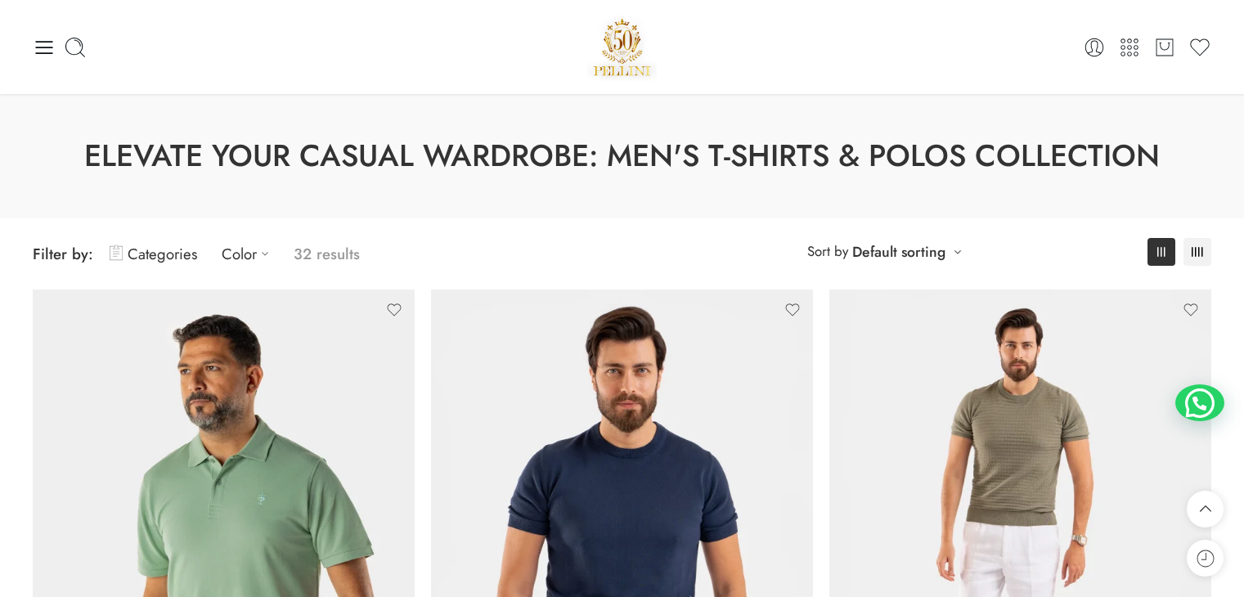  What do you see at coordinates (63, 254) in the screenshot?
I see `span: Filter by:` at bounding box center [63, 254].